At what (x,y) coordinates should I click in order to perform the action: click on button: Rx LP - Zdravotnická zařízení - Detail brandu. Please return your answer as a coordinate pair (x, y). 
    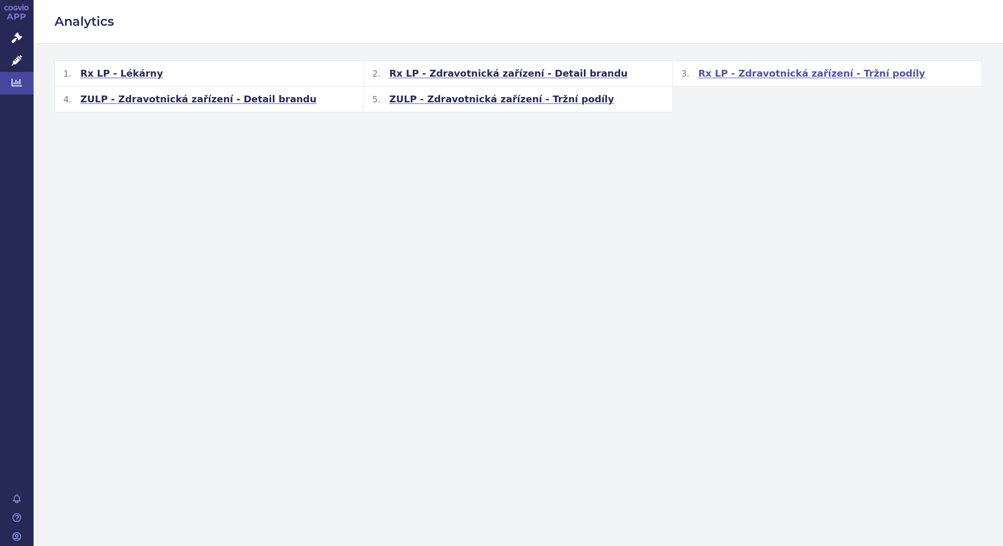
    Looking at the image, I should click on (518, 73).